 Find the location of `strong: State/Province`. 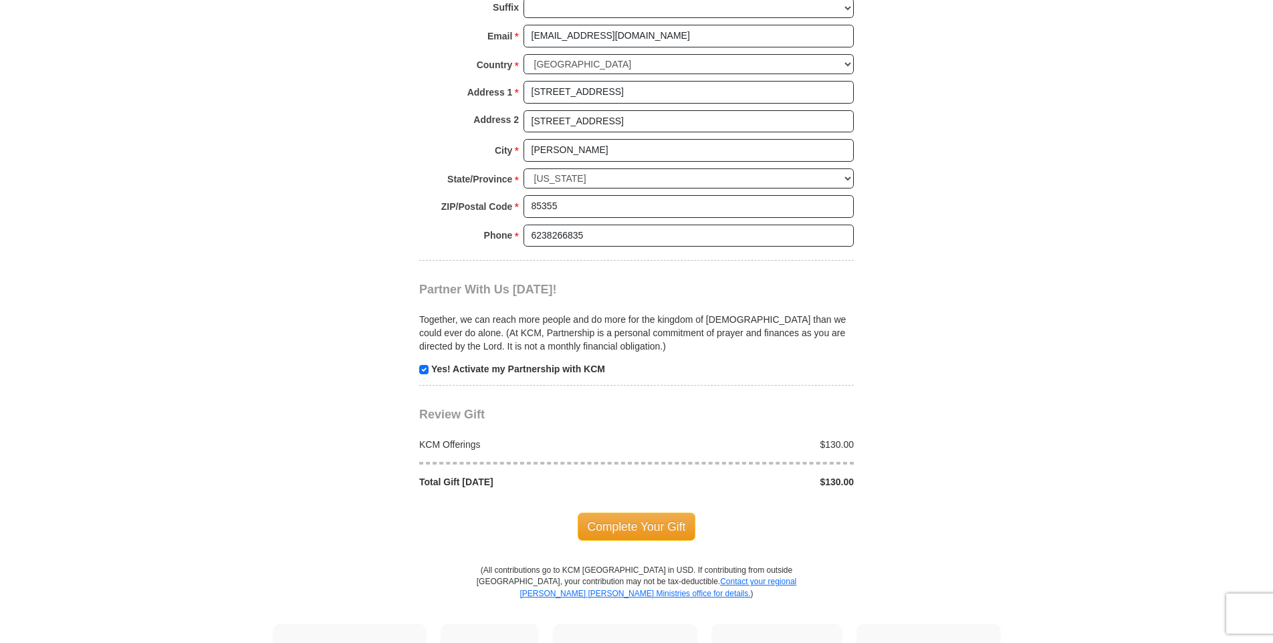

strong: State/Province is located at coordinates (479, 179).